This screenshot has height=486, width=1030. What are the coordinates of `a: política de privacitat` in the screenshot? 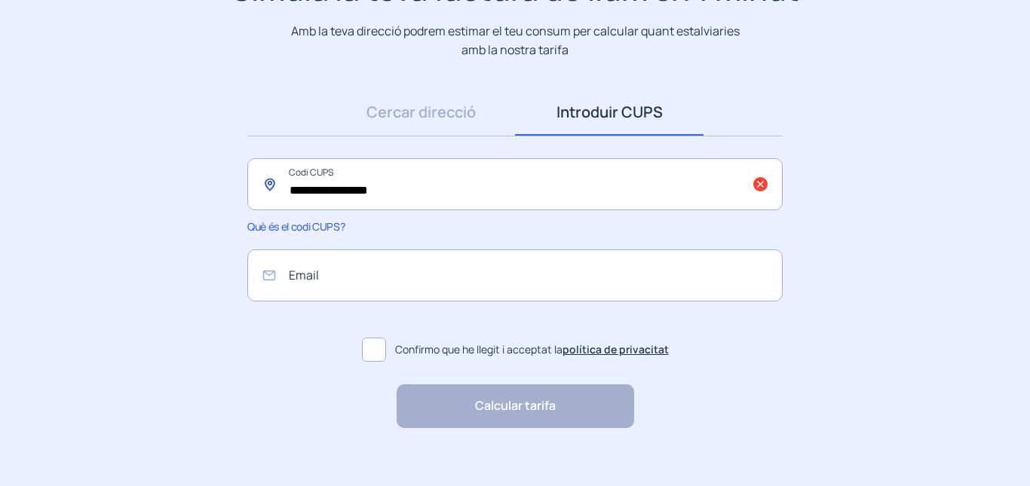 It's located at (615, 349).